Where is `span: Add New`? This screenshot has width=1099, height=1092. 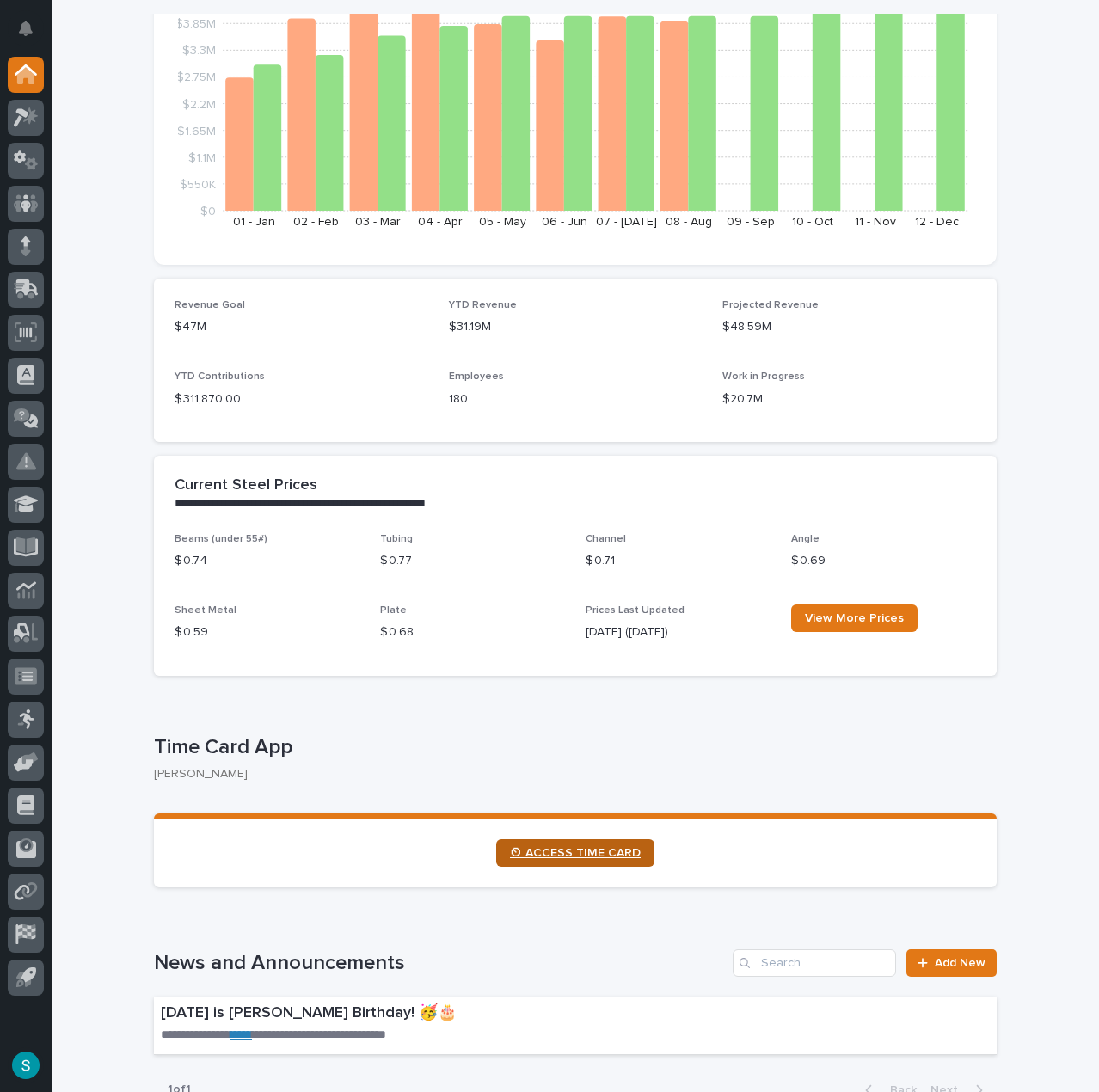 span: Add New is located at coordinates (960, 963).